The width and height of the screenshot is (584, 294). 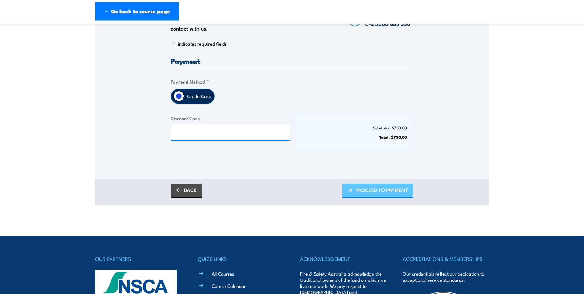 I want to click on label: Discount Code, so click(x=230, y=118).